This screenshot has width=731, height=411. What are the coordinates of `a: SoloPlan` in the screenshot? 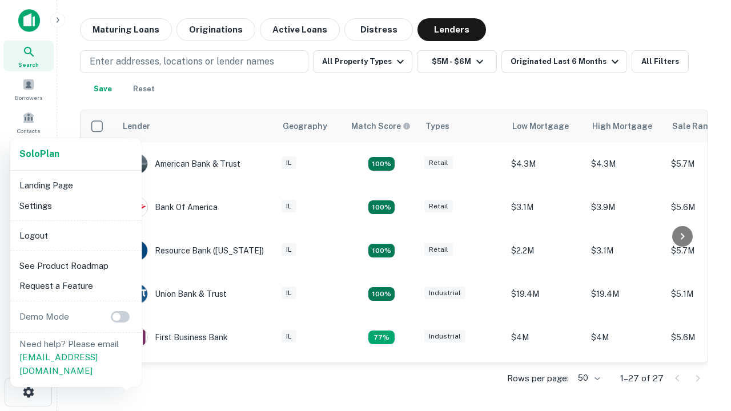 It's located at (39, 154).